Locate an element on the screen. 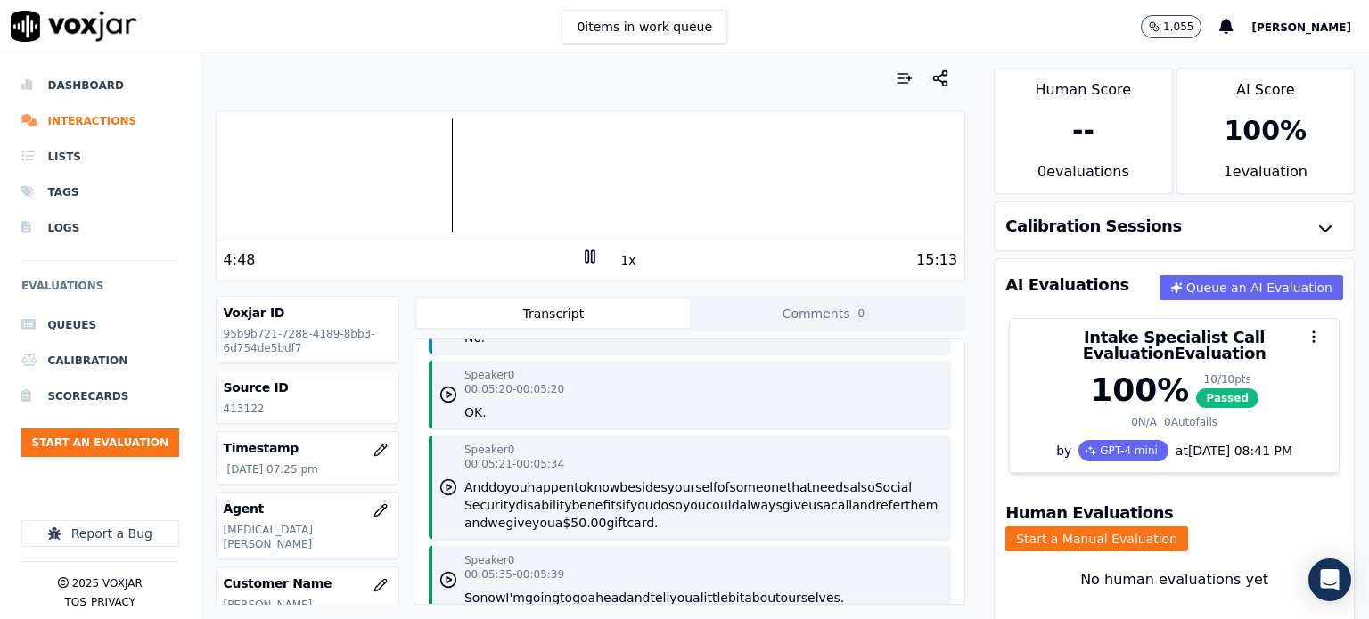 Image resolution: width=1369 pixels, height=619 pixels. button: TOS is located at coordinates (76, 602).